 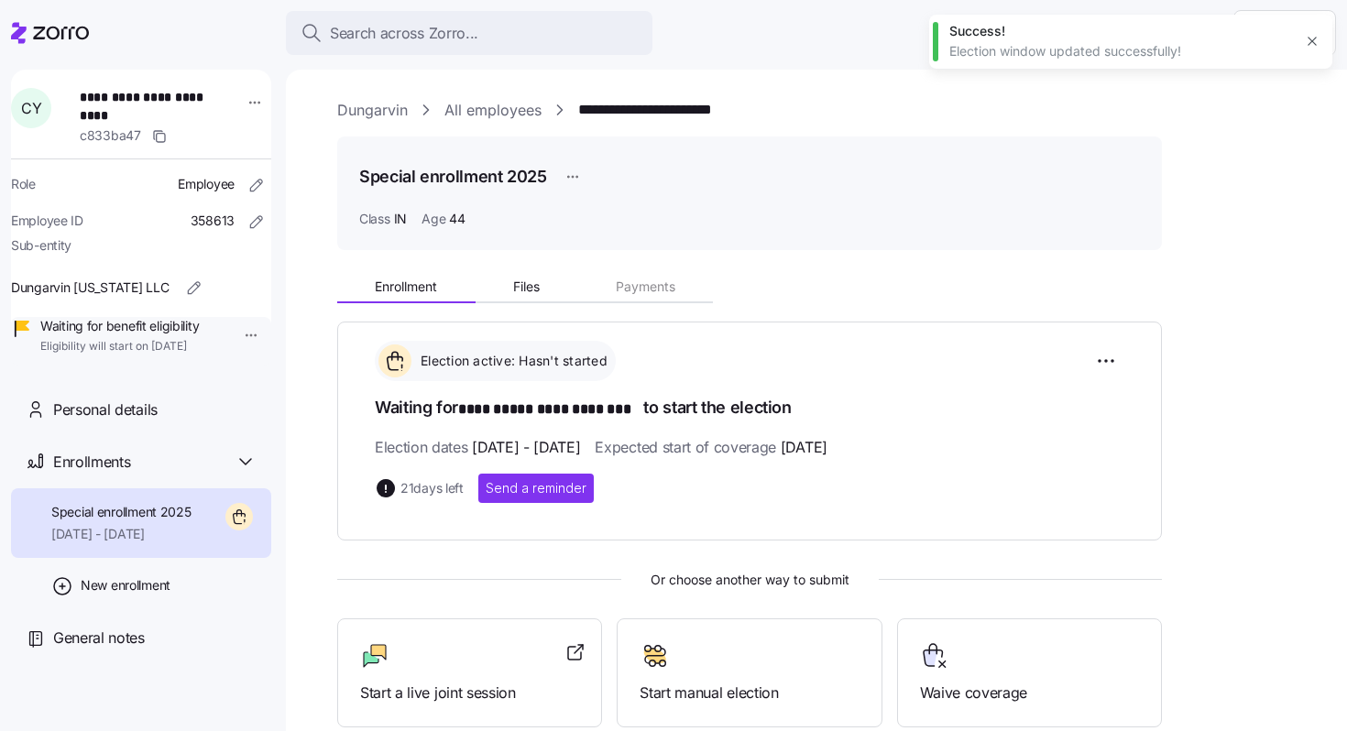 What do you see at coordinates (645, 287) in the screenshot?
I see `span: Payments` at bounding box center [645, 287].